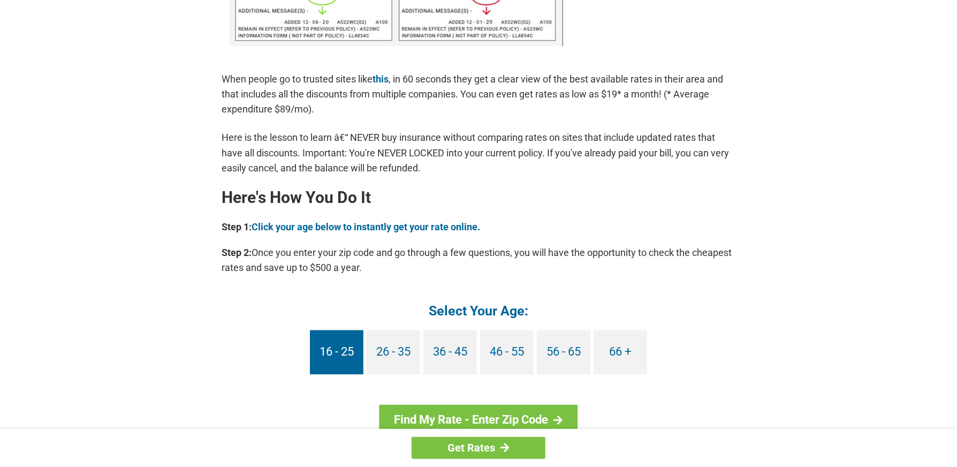 This screenshot has width=957, height=467. What do you see at coordinates (507, 352) in the screenshot?
I see `a: 46 - 55` at bounding box center [507, 352].